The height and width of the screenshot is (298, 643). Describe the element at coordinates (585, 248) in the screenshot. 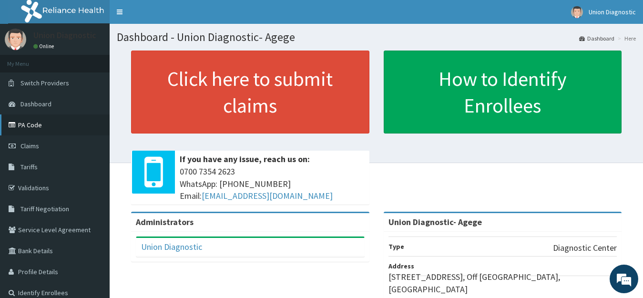

I see `p: Diagnostic Center` at that location.